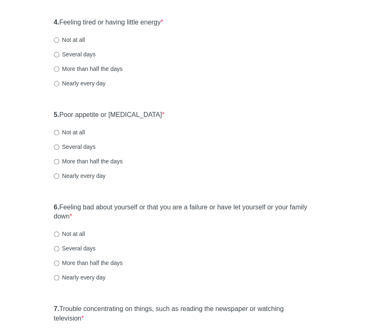 The image size is (367, 328). I want to click on label: Feeling bad about yourself or that you are a failure or have let yourself or your family down, so click(184, 212).